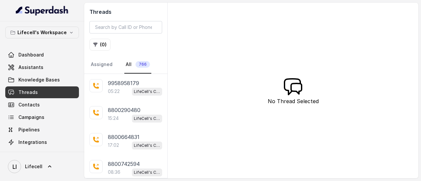 The width and height of the screenshot is (421, 181). Describe the element at coordinates (42, 167) in the screenshot. I see `a: Lifecell` at that location.